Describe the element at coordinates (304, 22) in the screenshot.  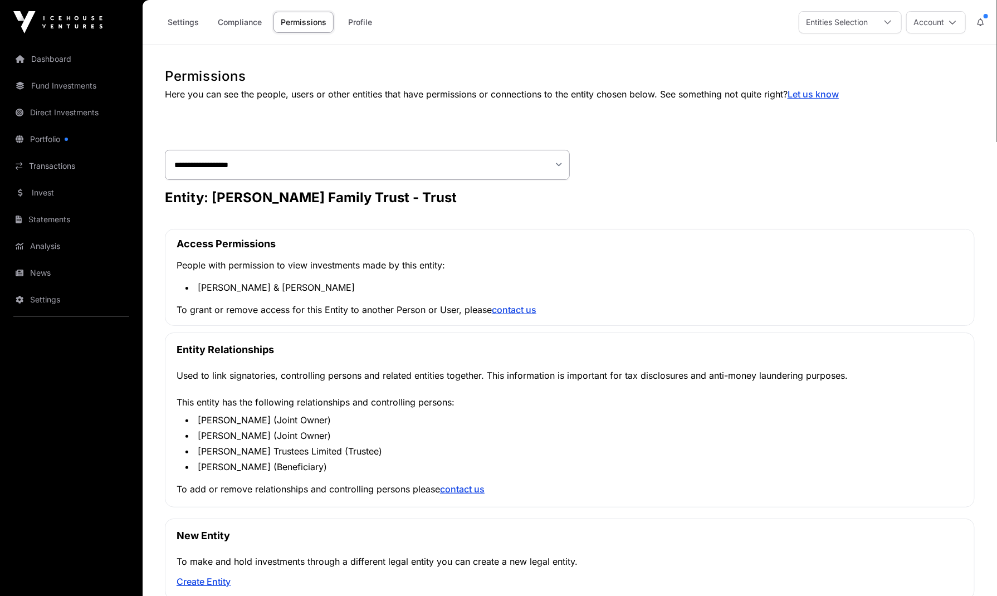
I see `a: Permissions` at that location.